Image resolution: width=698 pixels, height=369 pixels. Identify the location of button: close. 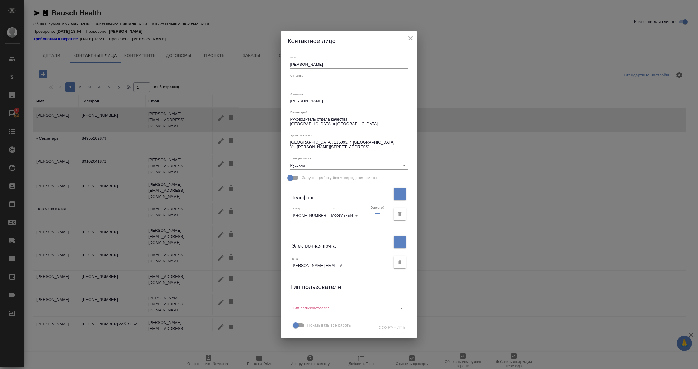
(410, 38).